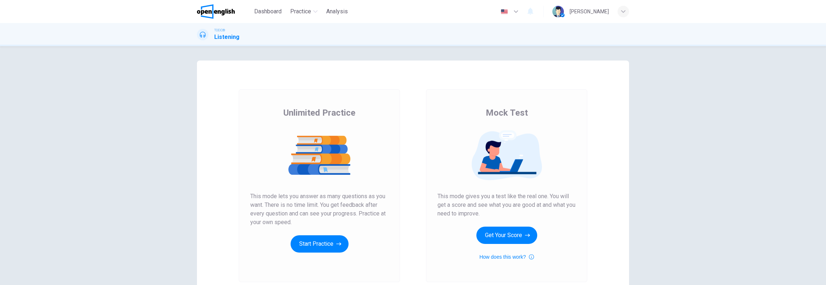  Describe the element at coordinates (216, 12) in the screenshot. I see `img: OpenEnglish logo` at that location.